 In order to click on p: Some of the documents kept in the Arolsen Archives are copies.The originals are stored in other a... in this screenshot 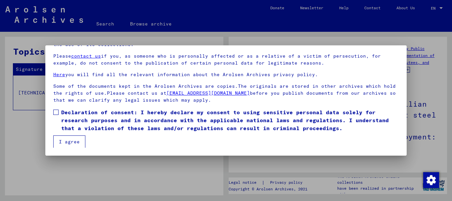, I will do `click(226, 93)`.